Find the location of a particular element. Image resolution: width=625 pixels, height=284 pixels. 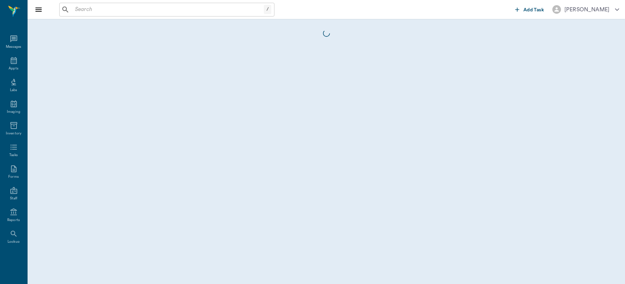

button: Close drawer is located at coordinates (39, 10).